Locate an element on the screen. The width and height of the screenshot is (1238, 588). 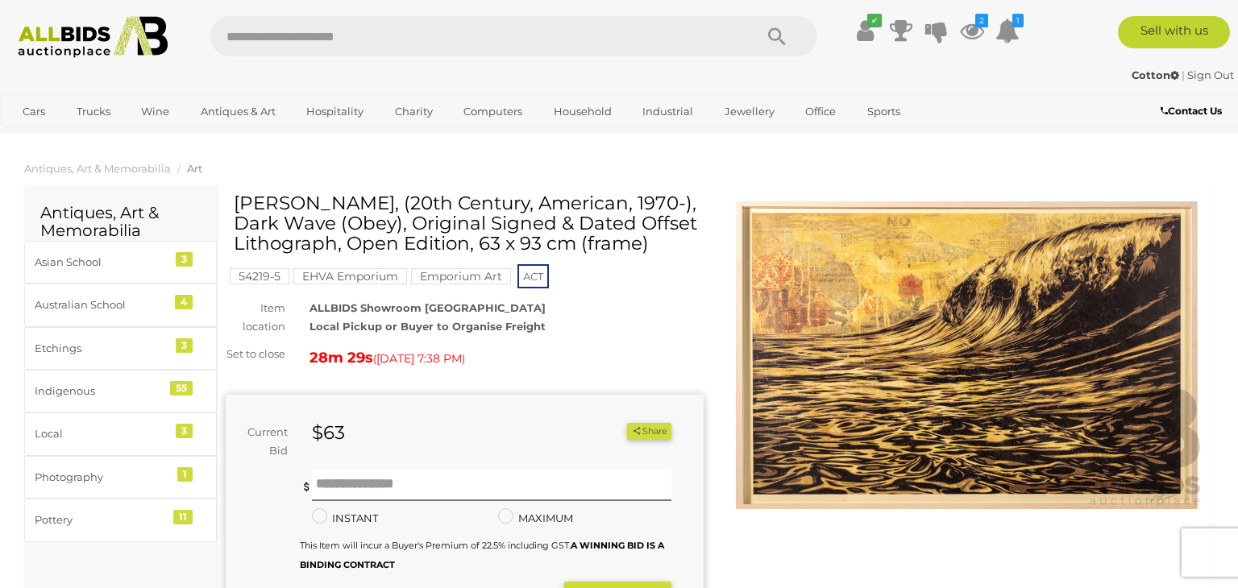
mark: EHVA Emporium is located at coordinates (350, 276).